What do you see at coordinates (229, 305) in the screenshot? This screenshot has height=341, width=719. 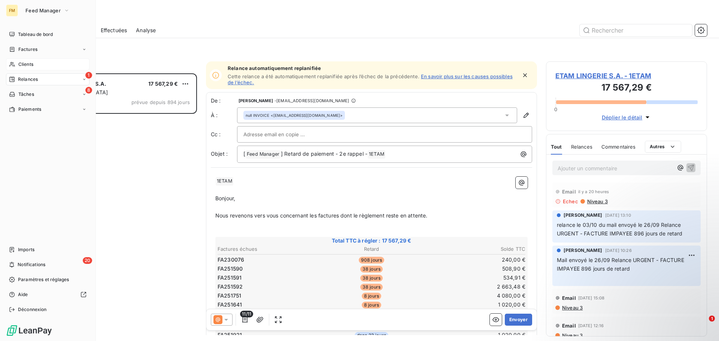 I see `span: FA251641` at bounding box center [229, 305].